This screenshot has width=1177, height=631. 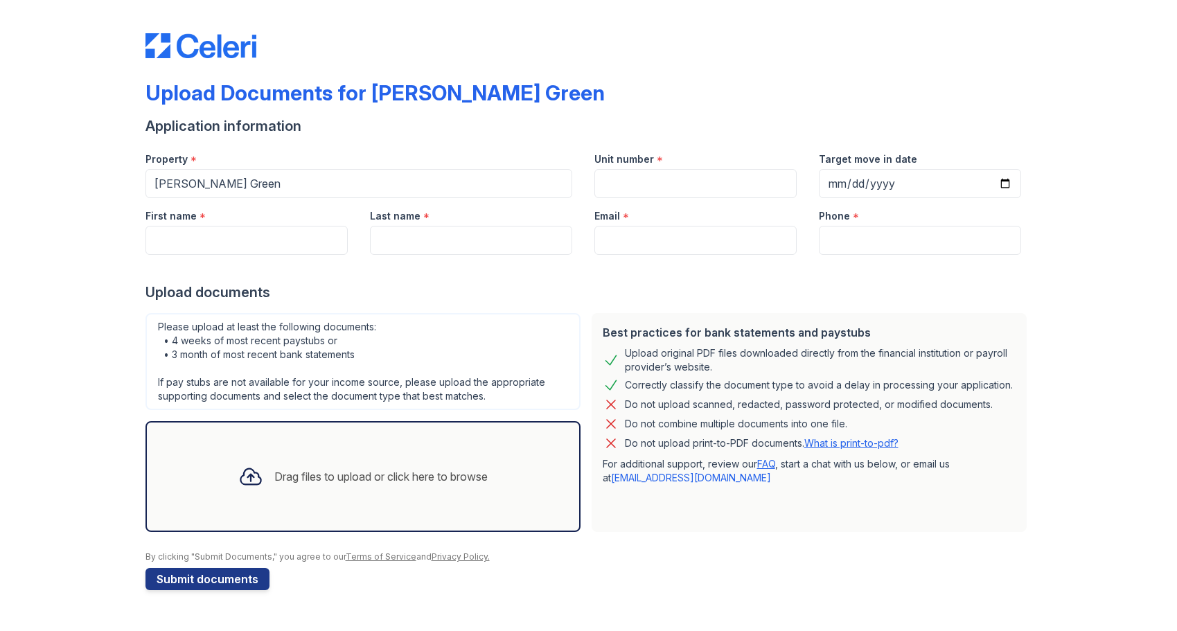 I want to click on label: Target move in date, so click(x=868, y=159).